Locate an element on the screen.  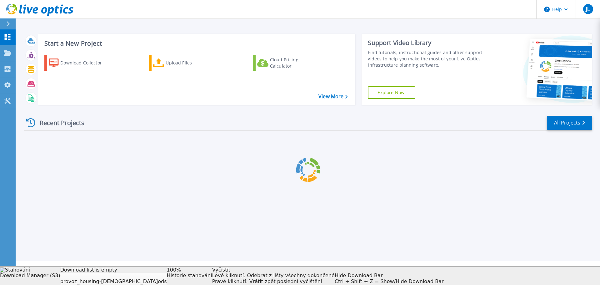
div: Hide Download Bar is located at coordinates (389, 276).